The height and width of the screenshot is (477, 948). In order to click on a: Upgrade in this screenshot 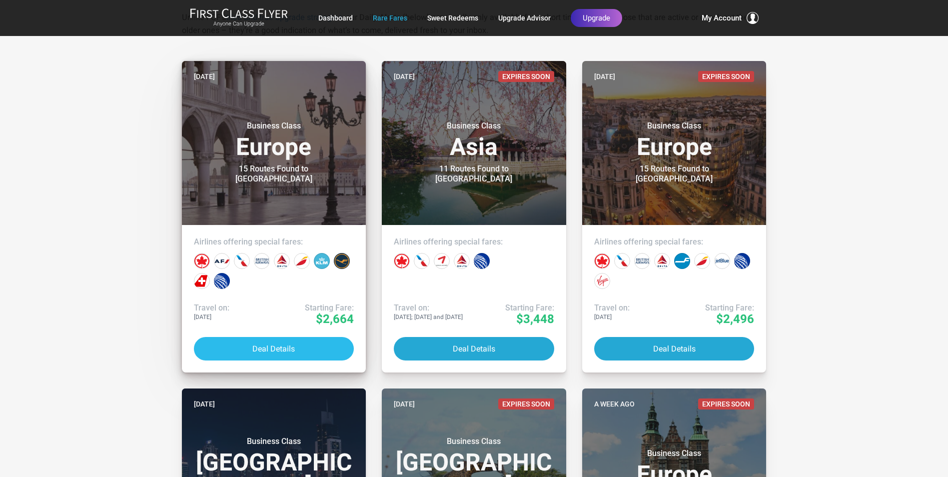, I will do `click(596, 18)`.